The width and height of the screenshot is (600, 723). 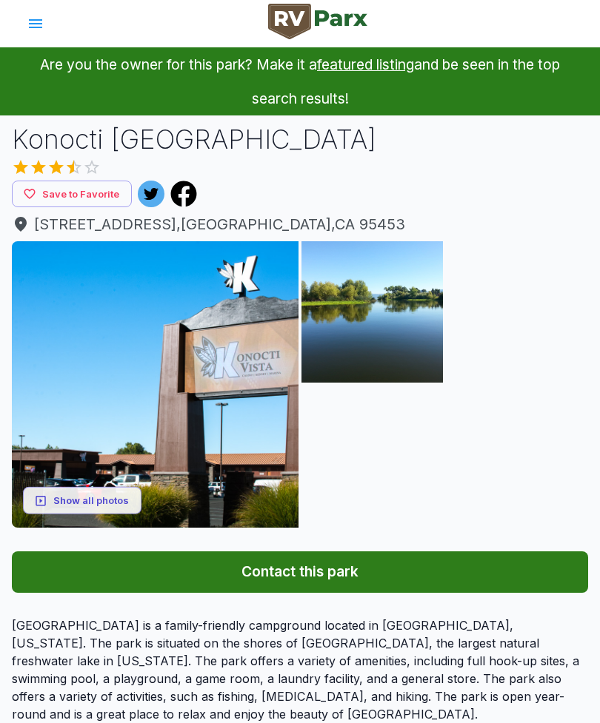 I want to click on img: RVParx Logo, so click(x=318, y=21).